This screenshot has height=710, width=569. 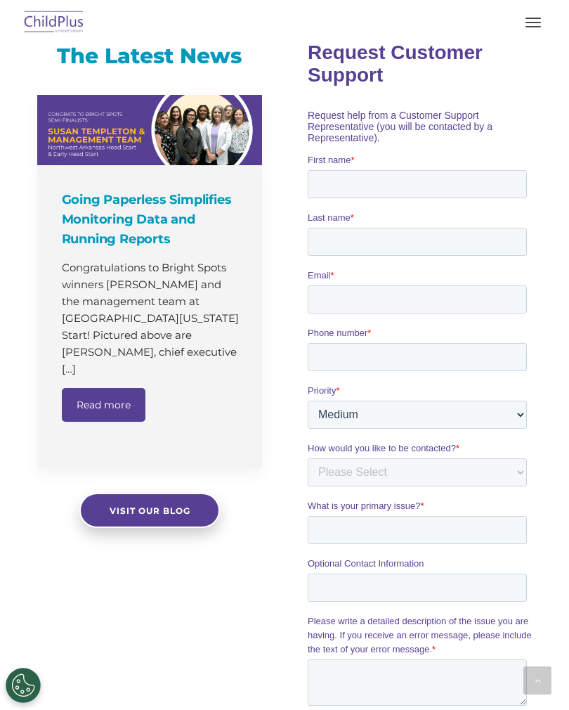 I want to click on span: Visit our blog, so click(x=149, y=510).